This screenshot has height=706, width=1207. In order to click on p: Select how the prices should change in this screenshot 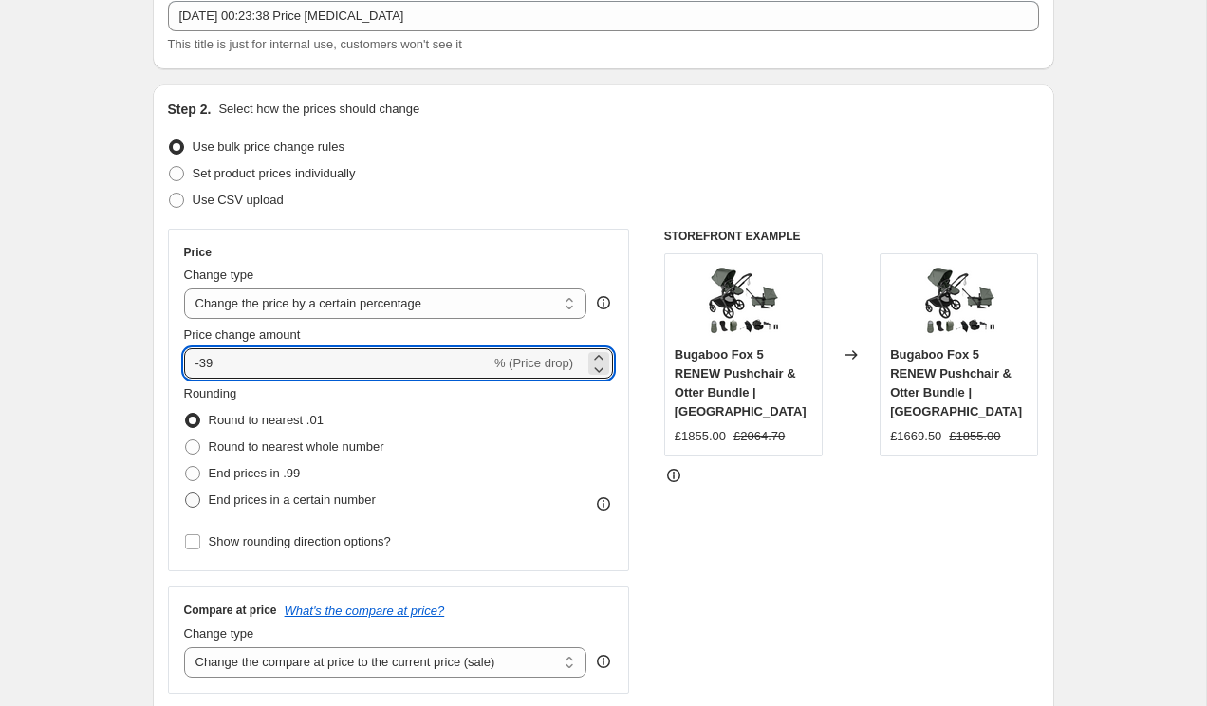, I will do `click(319, 109)`.